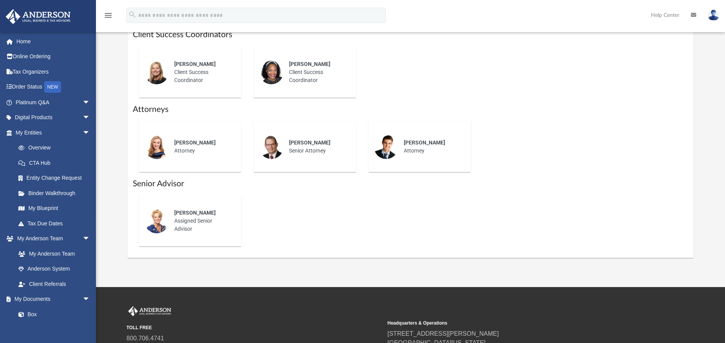 The width and height of the screenshot is (725, 343). Describe the element at coordinates (52, 315) in the screenshot. I see `a: Box` at that location.